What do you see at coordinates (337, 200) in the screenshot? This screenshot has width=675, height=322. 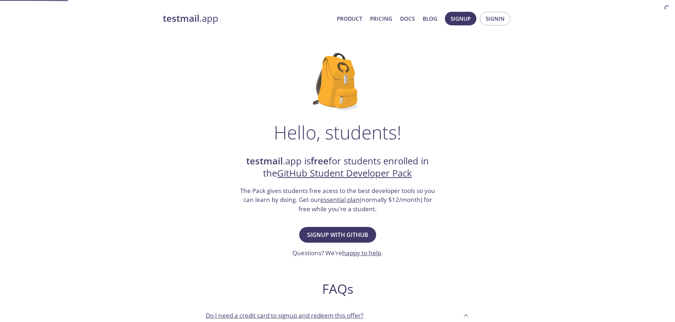 I see `h3: The Pack gives students free acess to the best developer tools so you can learn by doing. Get our...` at bounding box center [337, 200].